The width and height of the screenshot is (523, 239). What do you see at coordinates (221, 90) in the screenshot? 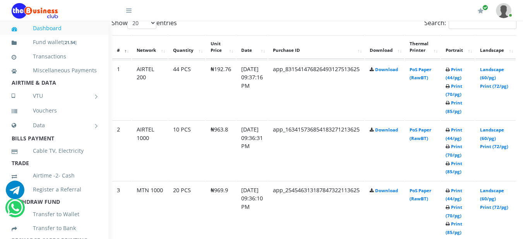
I see `td: ₦192.76` at bounding box center [221, 90].